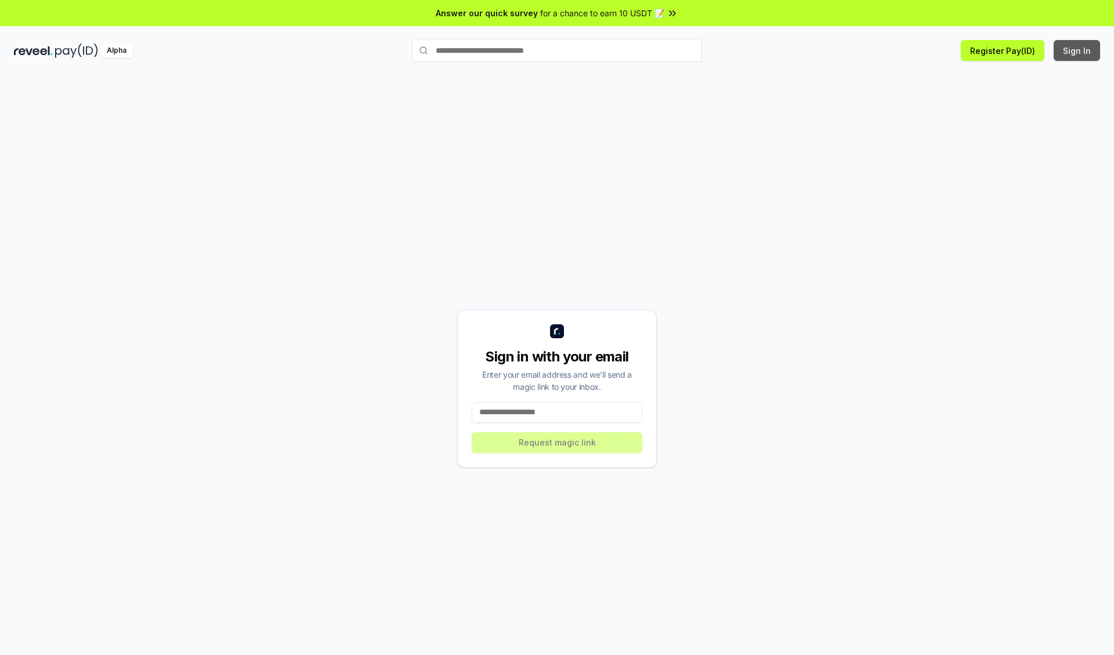  What do you see at coordinates (557, 331) in the screenshot?
I see `img: logo_small` at bounding box center [557, 331].